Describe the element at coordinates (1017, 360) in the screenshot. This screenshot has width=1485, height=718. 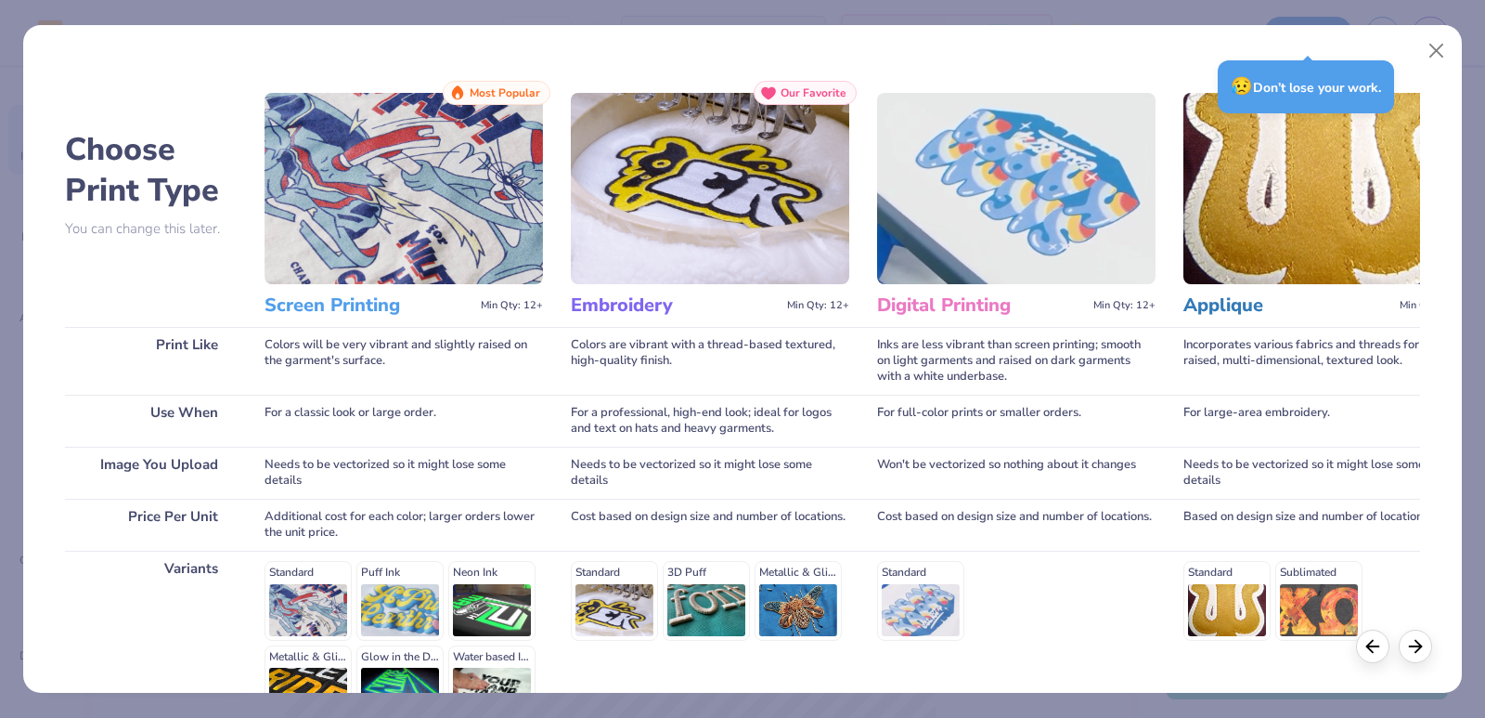
I see `div: Inks are less vibrant than screen printing; smooth on light garments and raised on dark garments ...` at that location.